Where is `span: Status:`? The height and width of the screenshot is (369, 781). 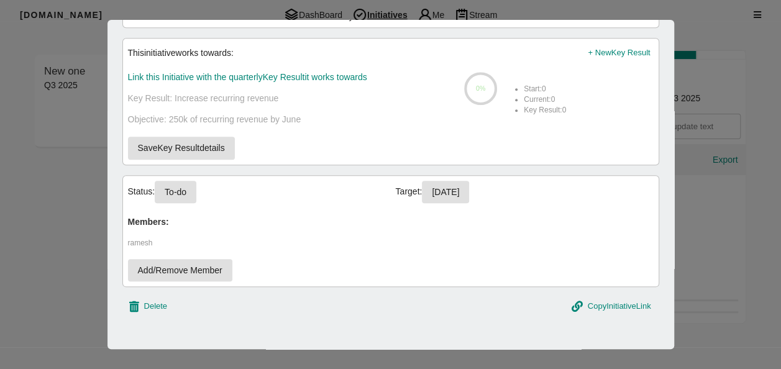 span: Status: is located at coordinates (142, 191).